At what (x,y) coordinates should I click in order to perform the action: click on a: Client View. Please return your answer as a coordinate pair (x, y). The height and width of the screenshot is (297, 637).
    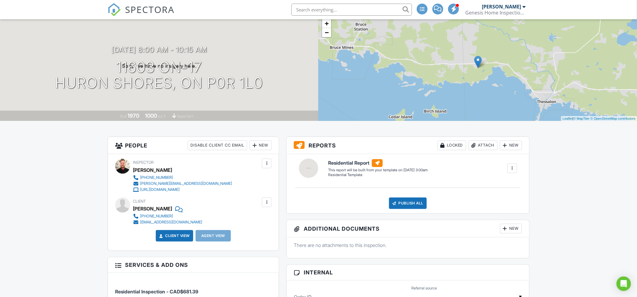
    Looking at the image, I should click on (174, 236).